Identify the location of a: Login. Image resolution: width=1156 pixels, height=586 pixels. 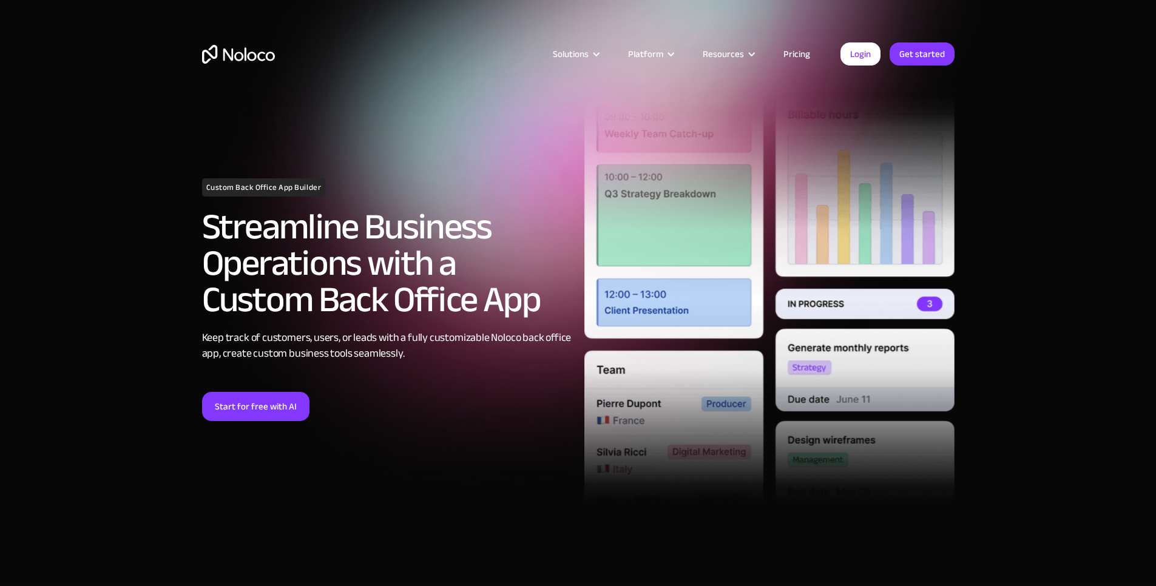
(861, 54).